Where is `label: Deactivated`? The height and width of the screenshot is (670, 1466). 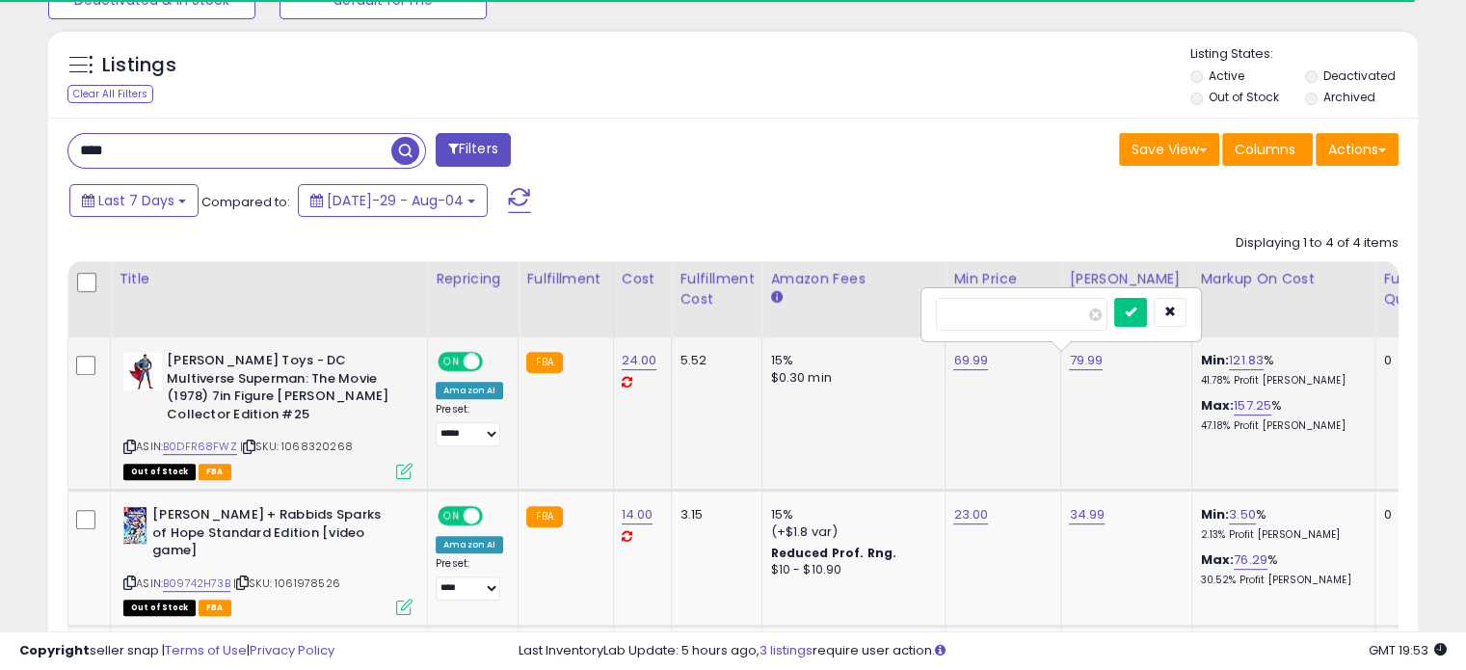 label: Deactivated is located at coordinates (1358, 75).